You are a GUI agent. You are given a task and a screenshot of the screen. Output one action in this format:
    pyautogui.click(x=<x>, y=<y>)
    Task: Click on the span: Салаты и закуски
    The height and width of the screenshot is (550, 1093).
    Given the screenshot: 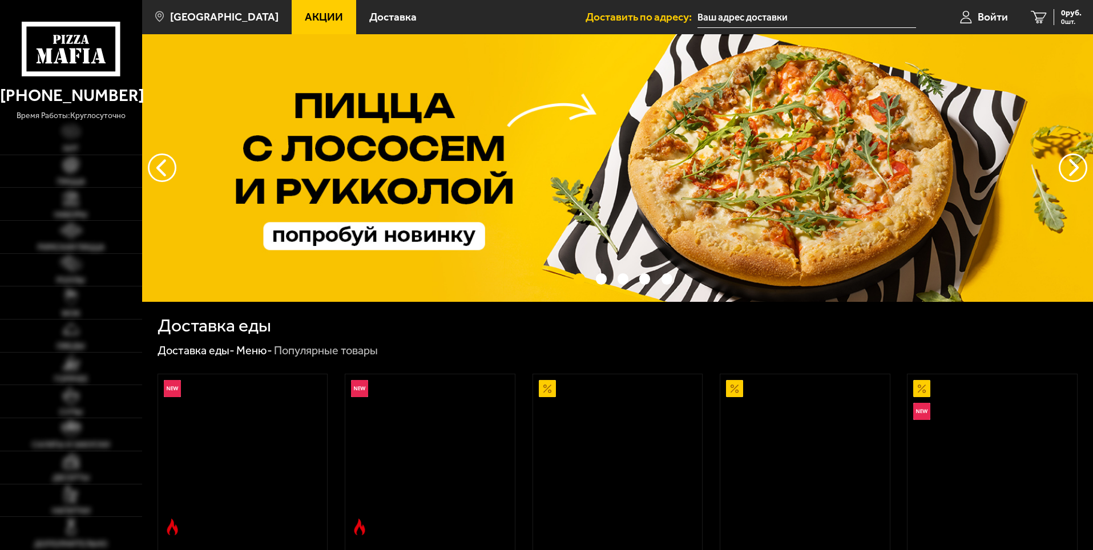 What is the action you would take?
    pyautogui.click(x=71, y=445)
    